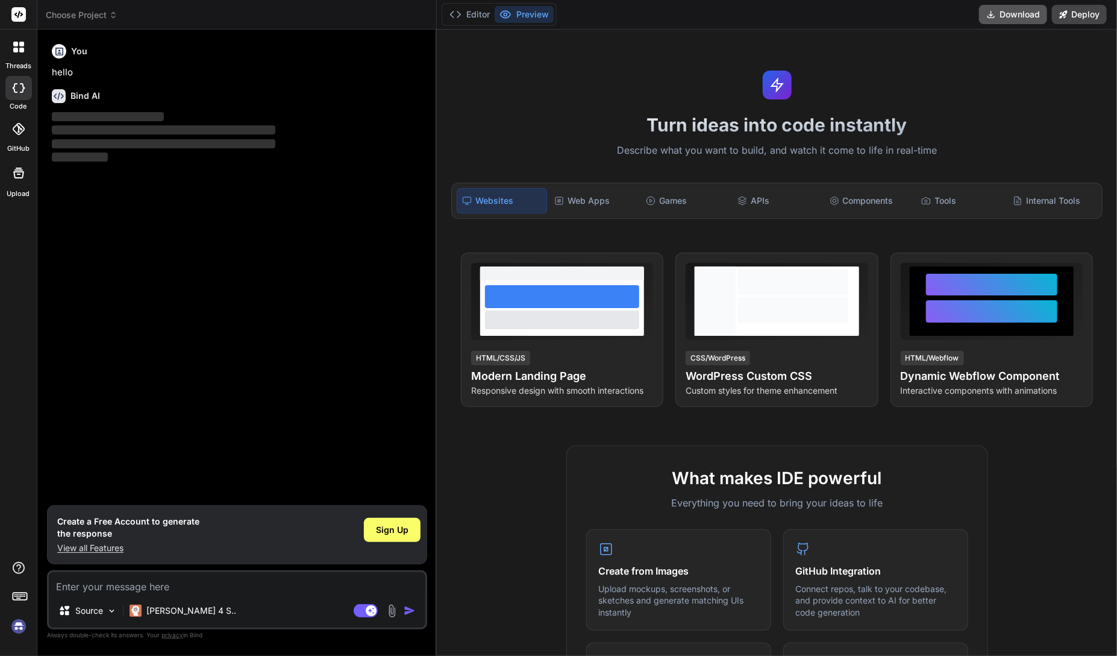  Describe the element at coordinates (718, 358) in the screenshot. I see `div: CSS/WordPress` at that location.